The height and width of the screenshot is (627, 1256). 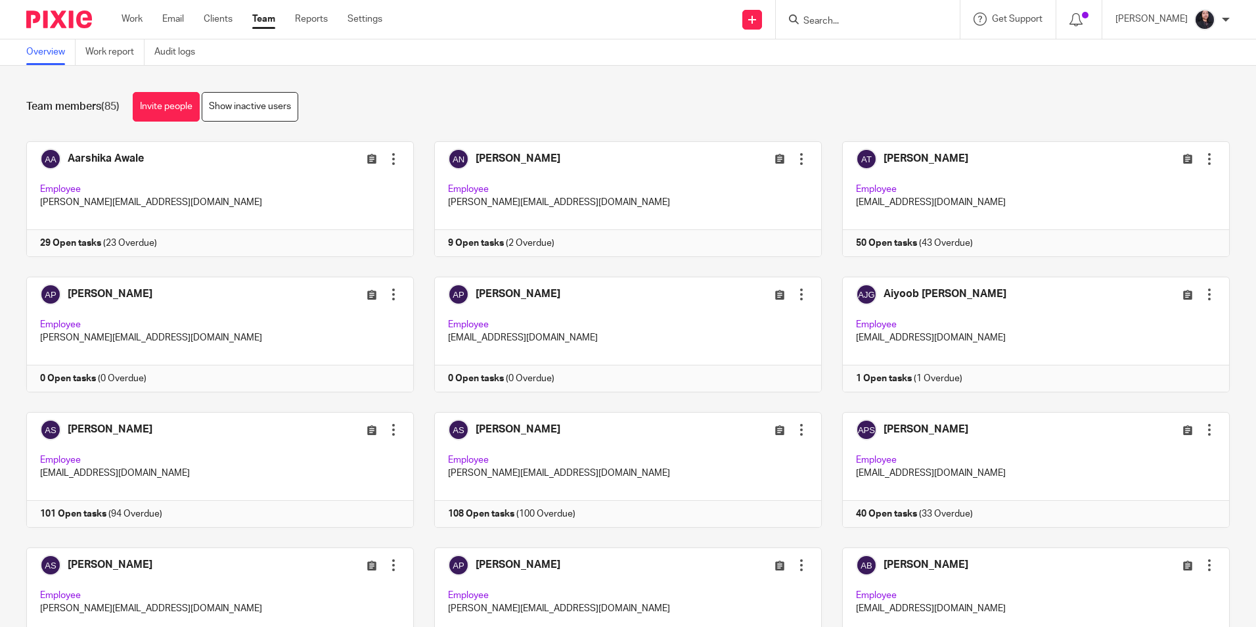 I want to click on a: Reports, so click(x=311, y=19).